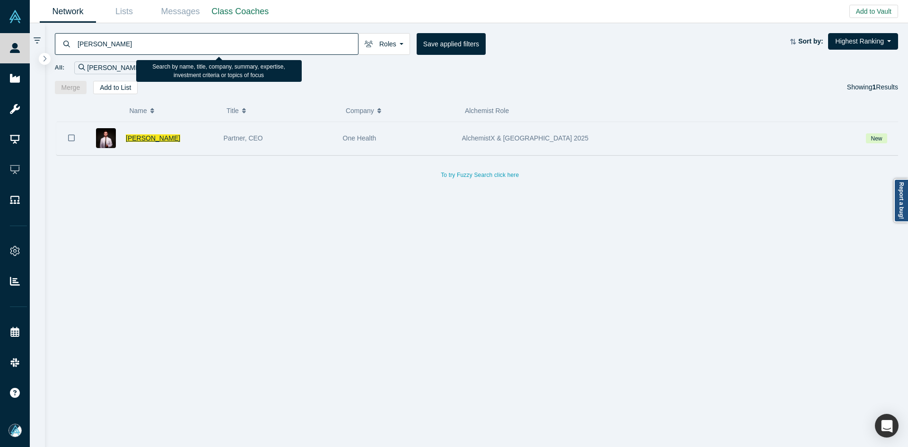 The width and height of the screenshot is (908, 447). I want to click on img: Denis Vurdov's Profile Image, so click(106, 138).